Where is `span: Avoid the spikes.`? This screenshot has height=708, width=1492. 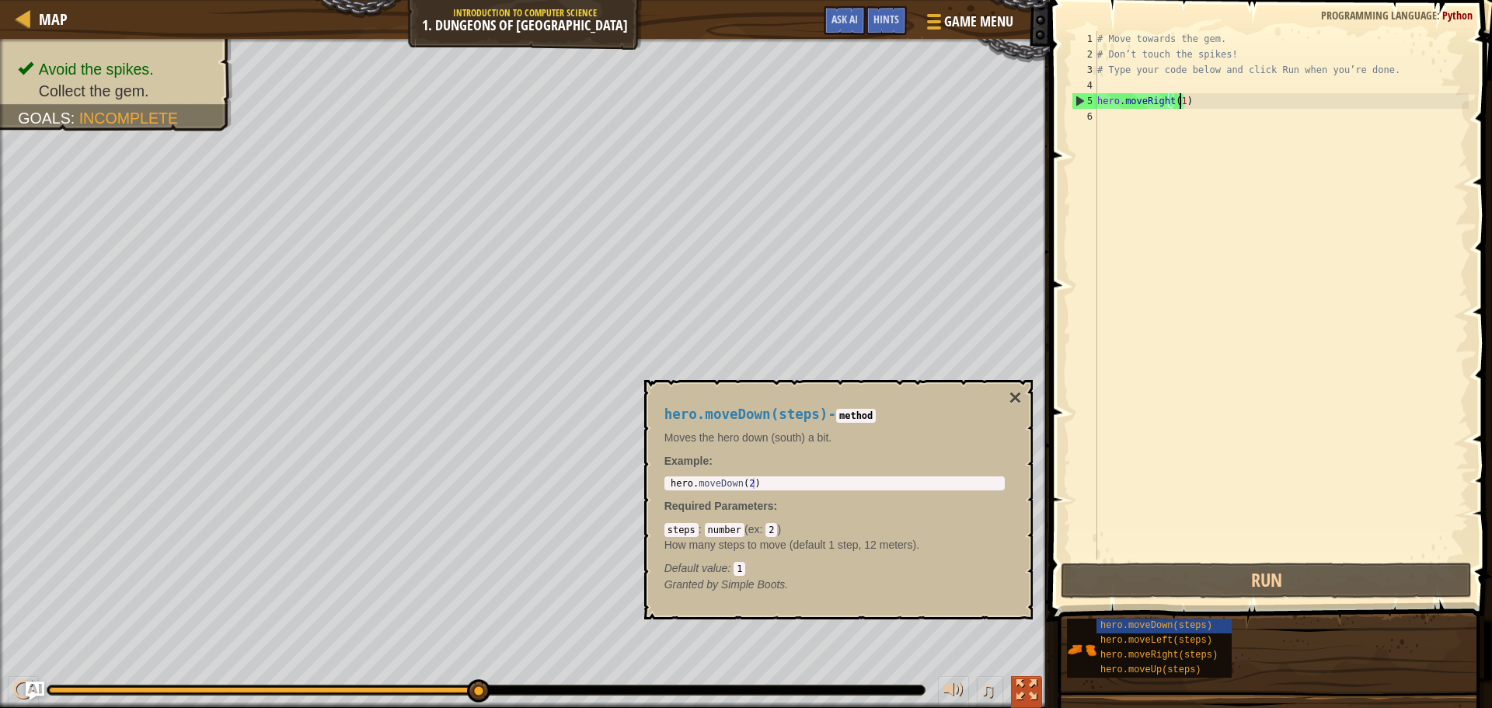 span: Avoid the spikes. is located at coordinates (96, 69).